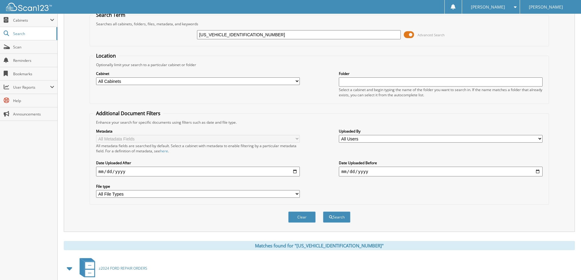 This screenshot has height=280, width=581. I want to click on span: Announcements, so click(34, 114).